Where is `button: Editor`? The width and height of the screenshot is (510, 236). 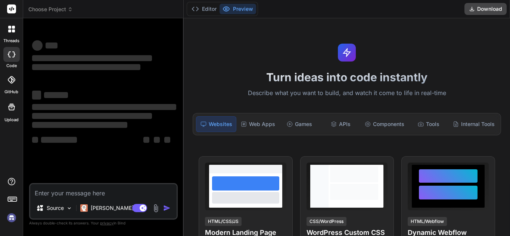
button: Editor is located at coordinates (204, 9).